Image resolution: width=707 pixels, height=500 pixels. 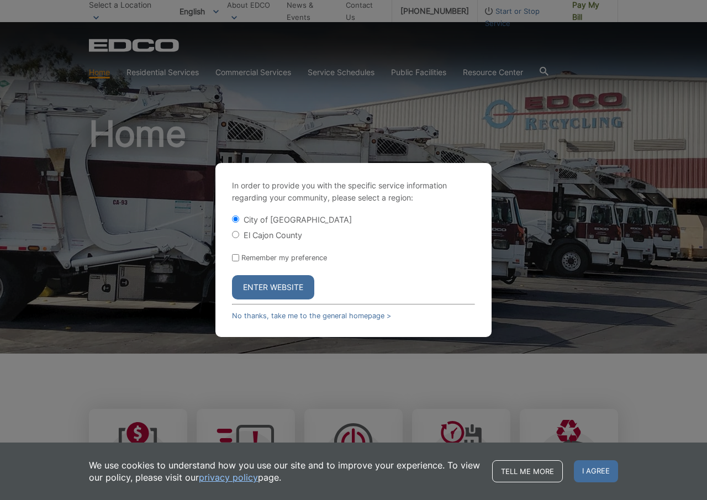 What do you see at coordinates (273, 287) in the screenshot?
I see `button: Enter Website` at bounding box center [273, 287].